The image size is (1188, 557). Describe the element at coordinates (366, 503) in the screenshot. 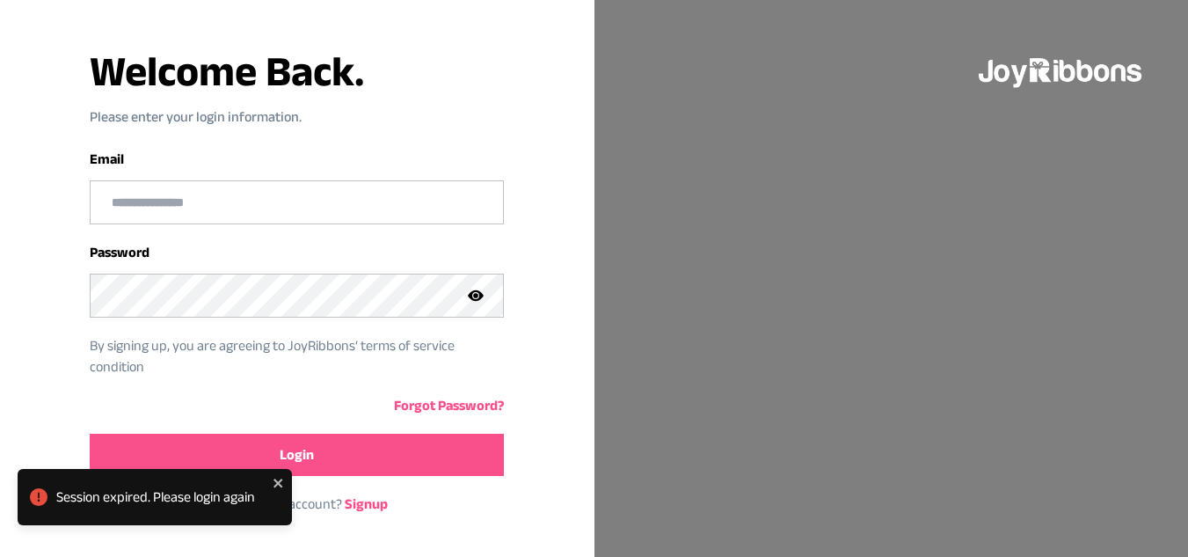

I see `a: Signup` at that location.